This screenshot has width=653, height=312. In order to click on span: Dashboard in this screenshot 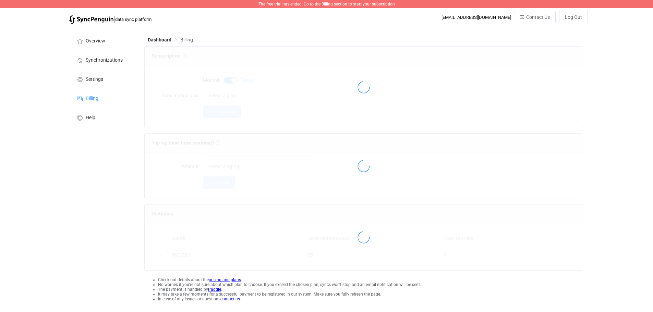, I will do `click(159, 40)`.